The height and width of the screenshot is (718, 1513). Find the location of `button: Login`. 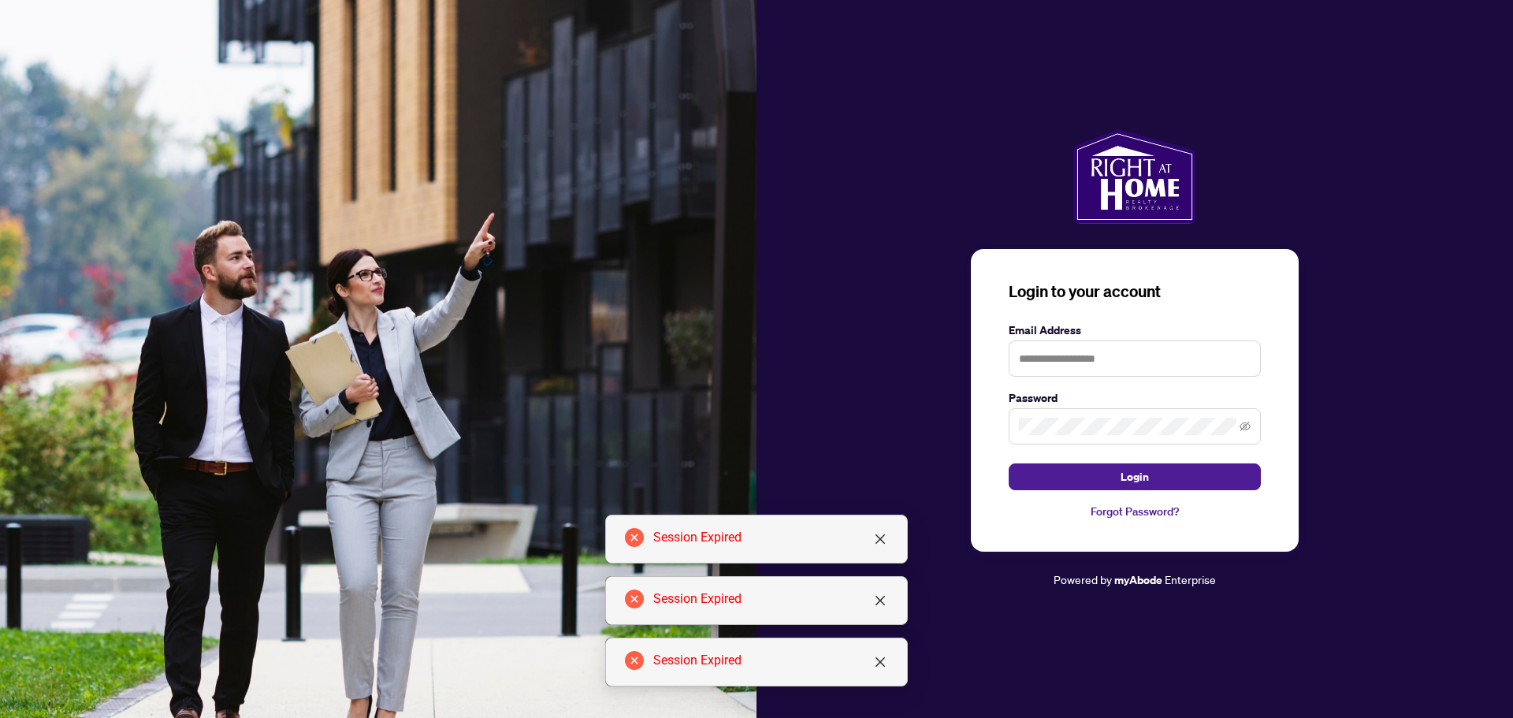

button: Login is located at coordinates (1135, 477).